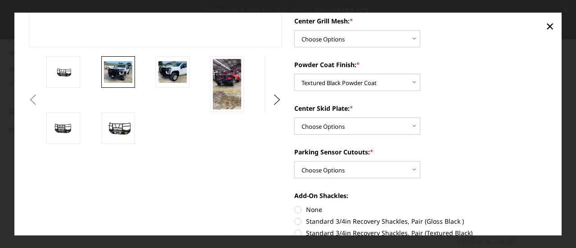  Describe the element at coordinates (277, 100) in the screenshot. I see `button: Next` at that location.